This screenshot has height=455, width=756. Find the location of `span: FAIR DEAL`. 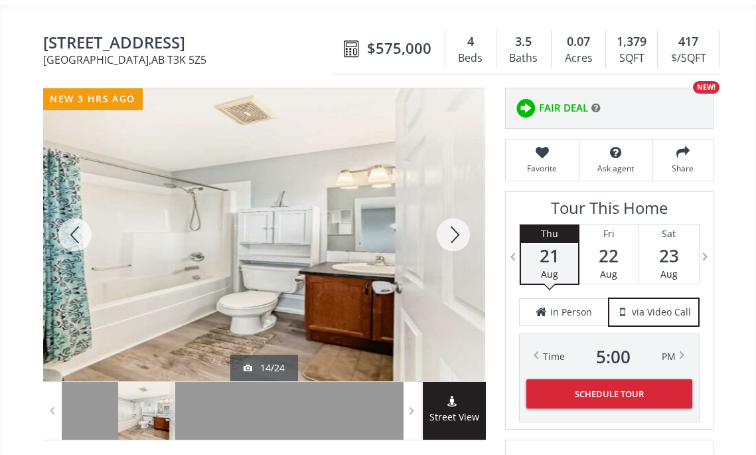

span: FAIR DEAL is located at coordinates (563, 108).